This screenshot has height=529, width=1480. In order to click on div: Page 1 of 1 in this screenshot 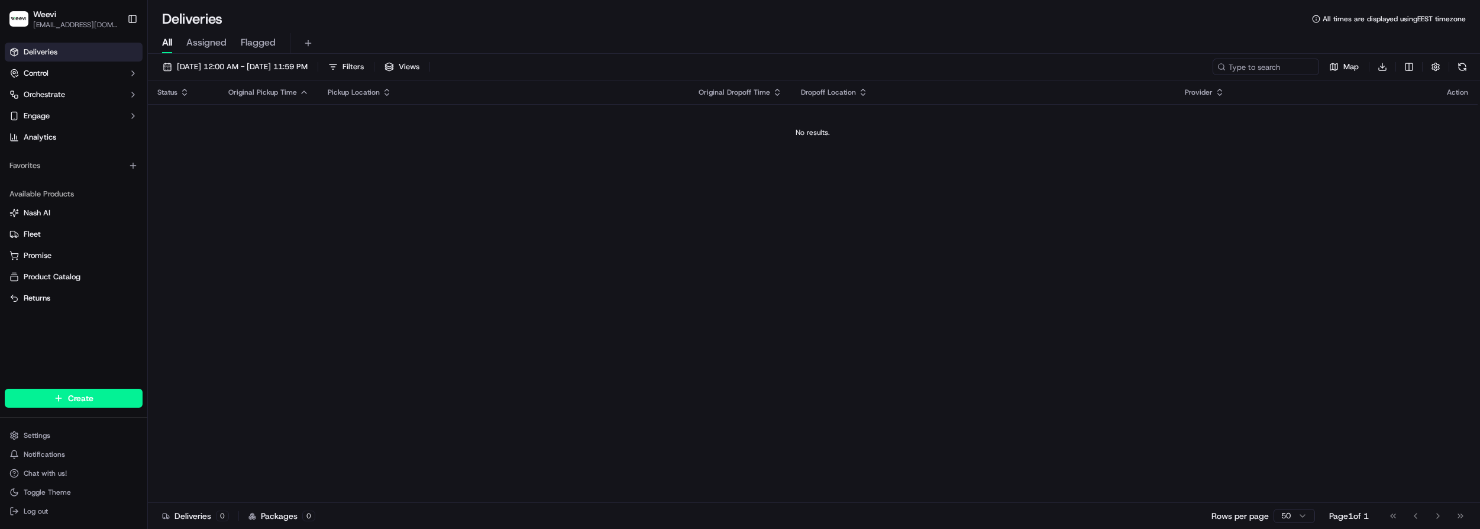, I will do `click(1349, 516)`.